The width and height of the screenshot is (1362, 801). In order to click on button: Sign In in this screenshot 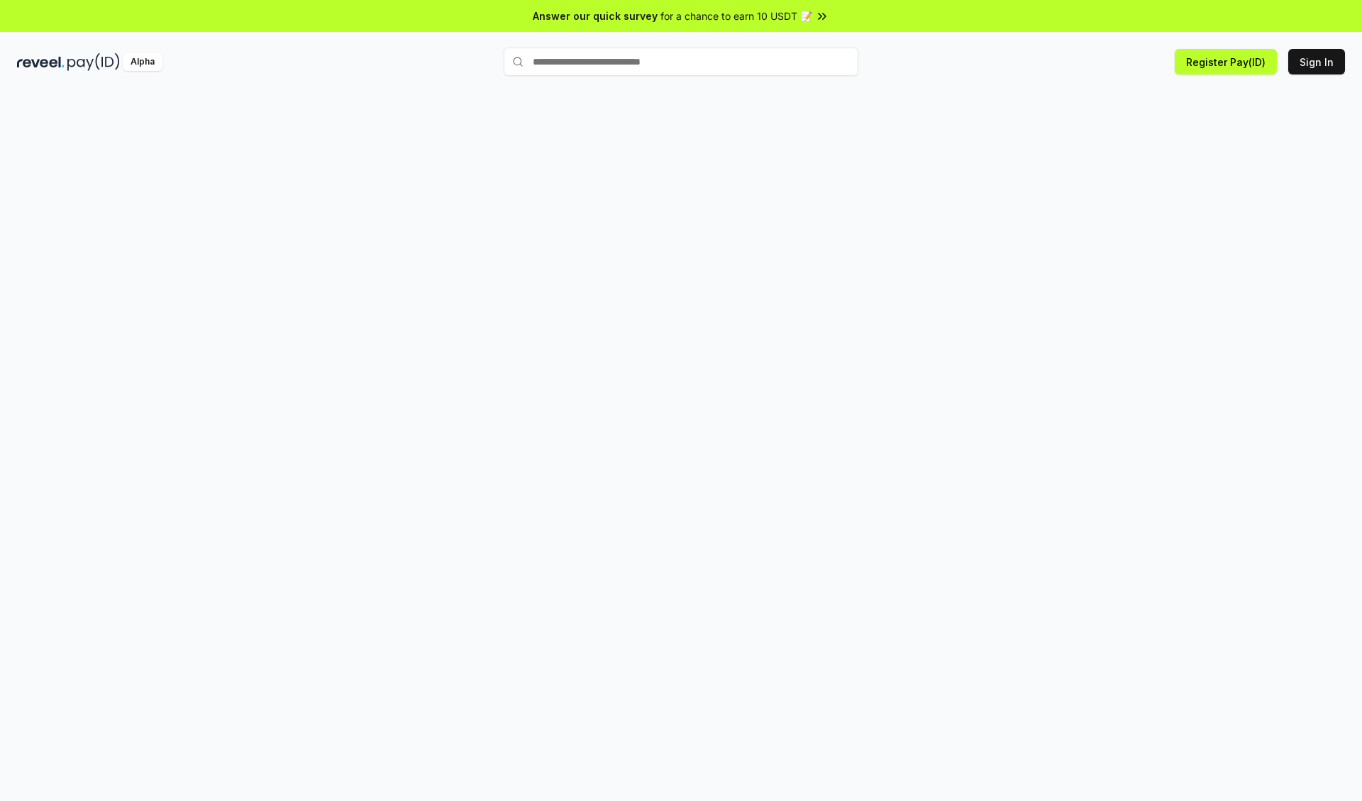, I will do `click(1317, 62)`.